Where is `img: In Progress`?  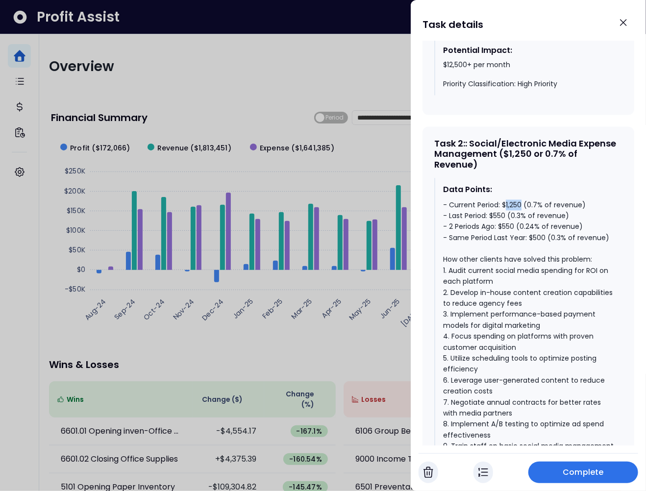 img: In Progress is located at coordinates (483, 472).